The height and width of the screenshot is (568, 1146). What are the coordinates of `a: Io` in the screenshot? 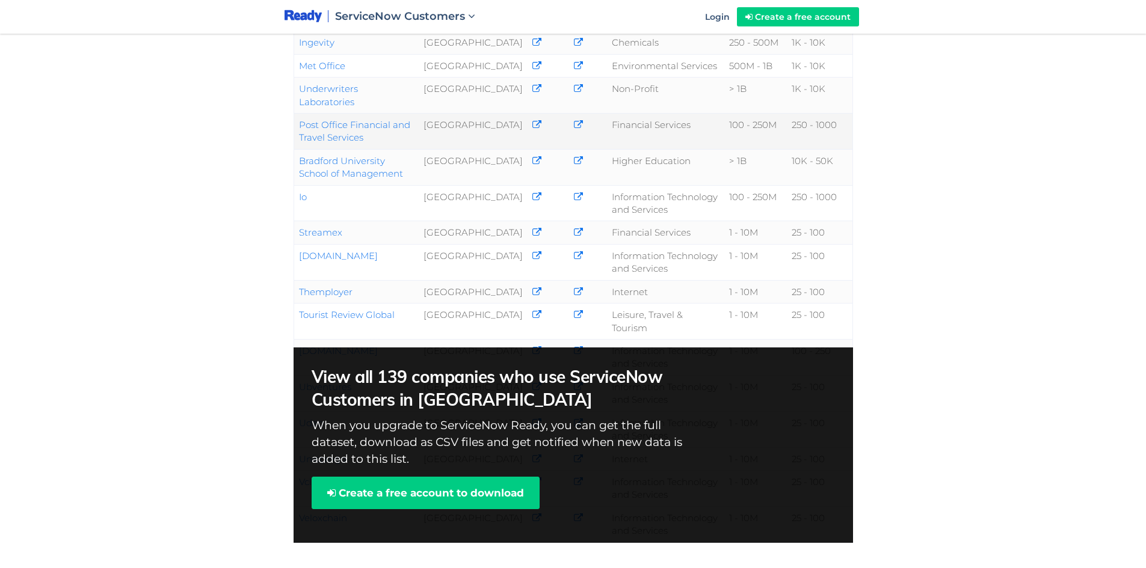 It's located at (303, 197).